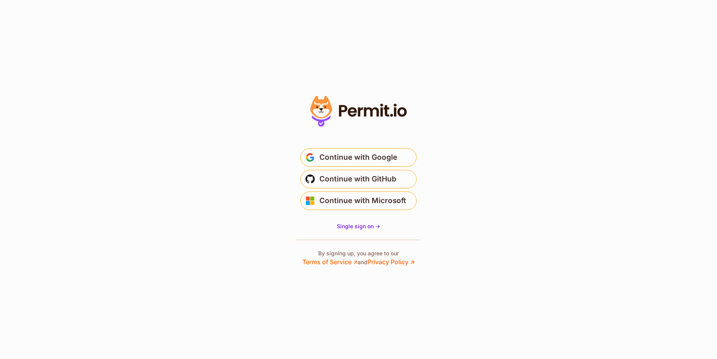 The image size is (717, 359). I want to click on span: Continue with Microsoft, so click(363, 201).